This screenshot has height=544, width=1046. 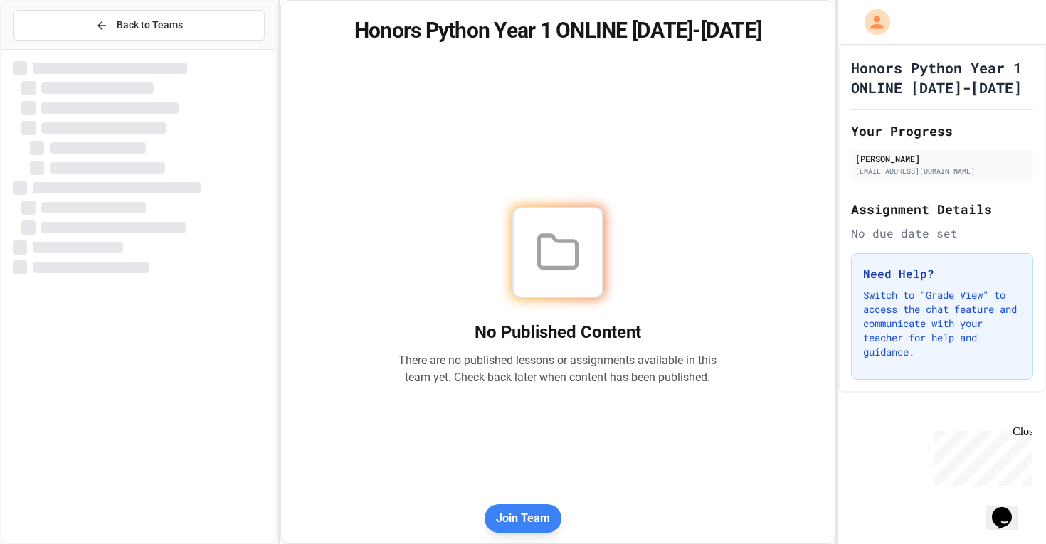 What do you see at coordinates (872, 22) in the screenshot?
I see `div: My Account` at bounding box center [872, 22].